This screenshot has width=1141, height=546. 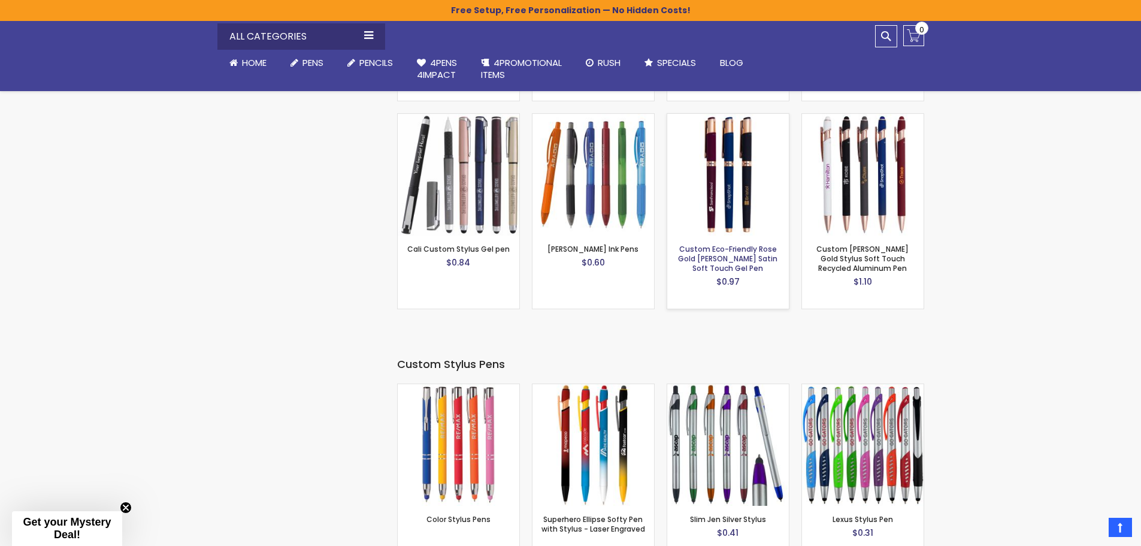 I want to click on button: Close teaser, so click(x=126, y=507).